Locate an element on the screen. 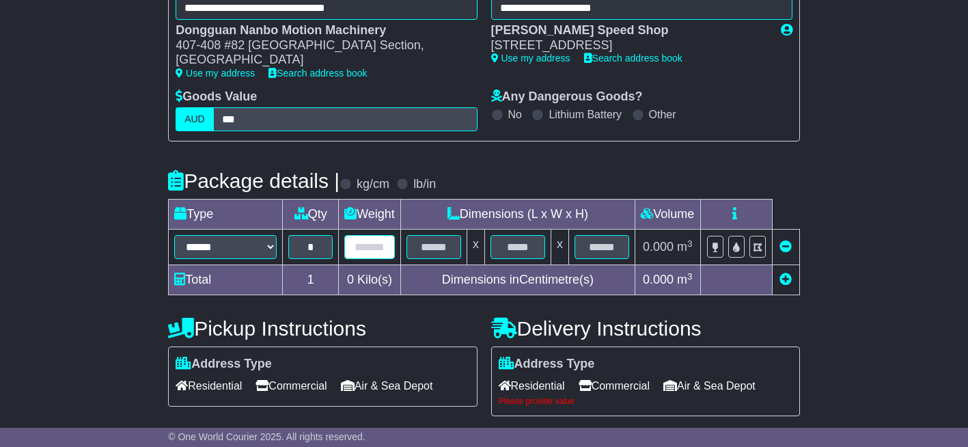 Image resolution: width=968 pixels, height=447 pixels. label: Lithium Battery is located at coordinates (584, 114).